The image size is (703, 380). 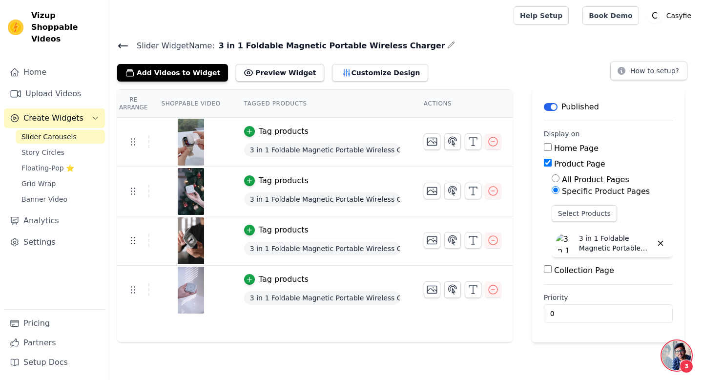 What do you see at coordinates (615, 243) in the screenshot?
I see `p: 3 in 1 Foldable Magnetic Portable Wireless Charger` at bounding box center [615, 243].